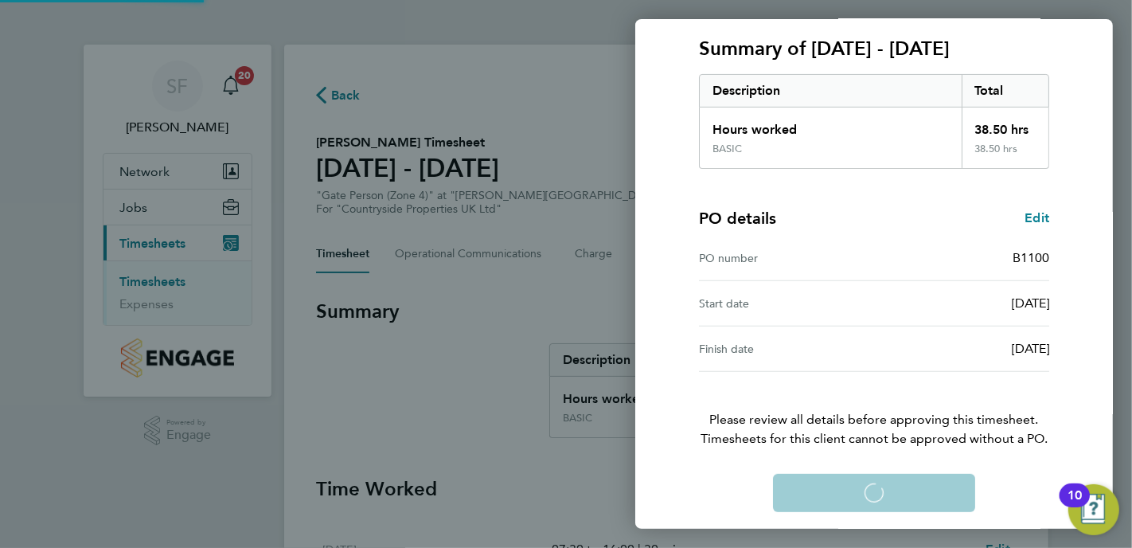 This screenshot has height=548, width=1132. I want to click on div: Summary of 22 - 28 Sep 2025, so click(874, 121).